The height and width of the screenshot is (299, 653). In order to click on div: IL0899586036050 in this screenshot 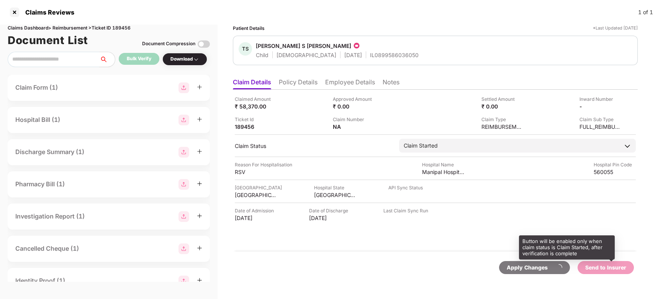, I will do `click(394, 55)`.